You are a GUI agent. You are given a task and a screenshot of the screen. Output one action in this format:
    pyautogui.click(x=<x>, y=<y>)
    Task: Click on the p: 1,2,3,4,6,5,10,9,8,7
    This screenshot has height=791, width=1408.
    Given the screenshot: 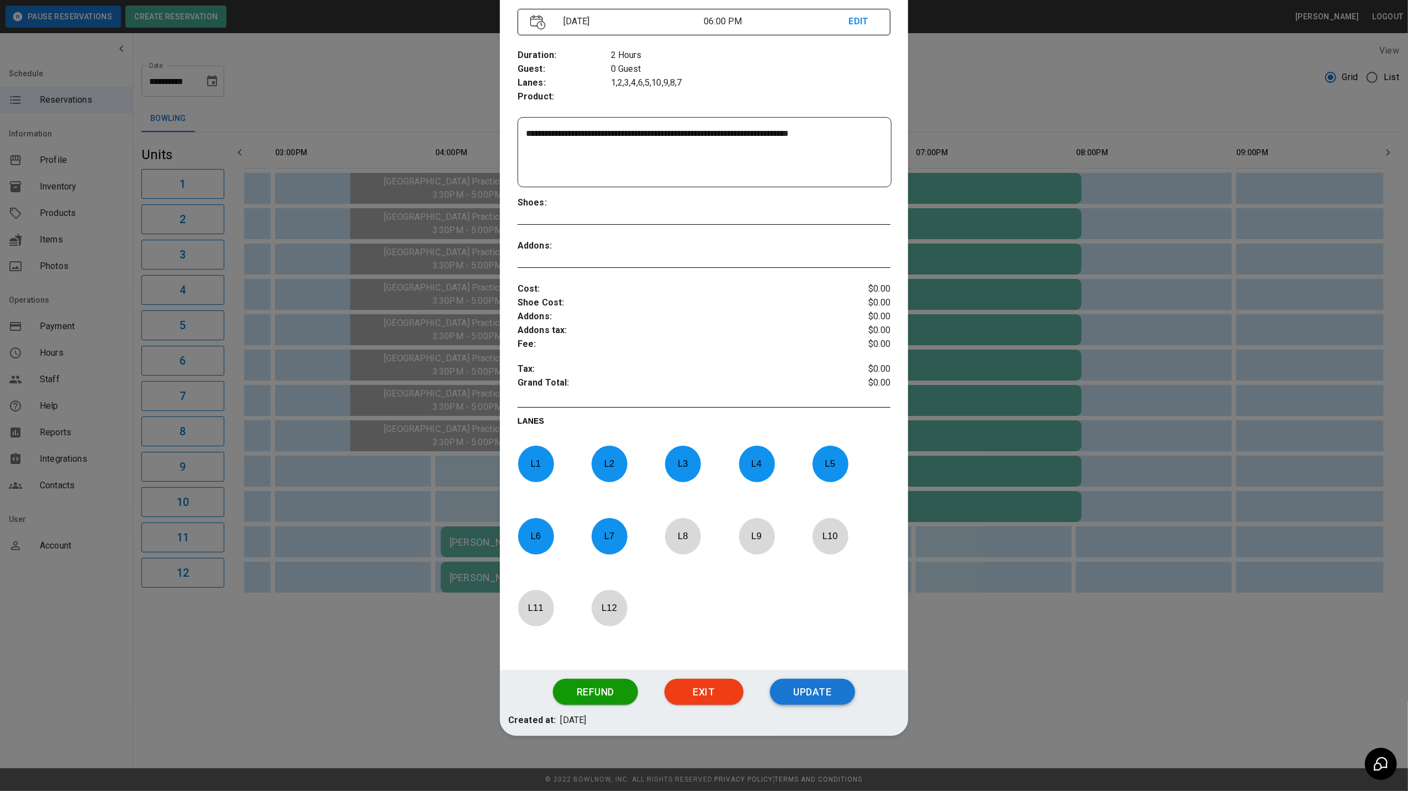 What is the action you would take?
    pyautogui.click(x=751, y=83)
    